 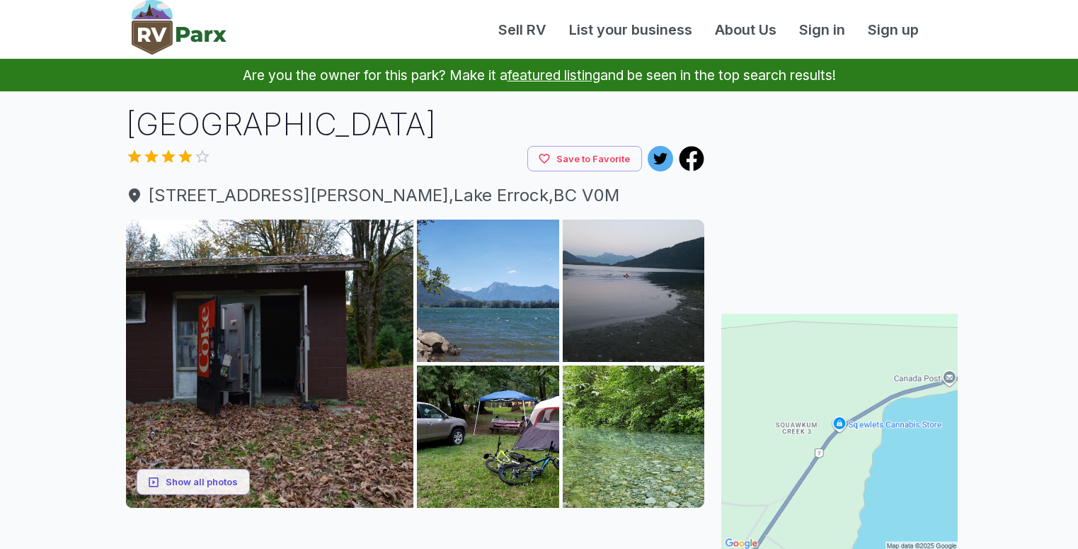 What do you see at coordinates (746, 30) in the screenshot?
I see `a: About Us` at bounding box center [746, 30].